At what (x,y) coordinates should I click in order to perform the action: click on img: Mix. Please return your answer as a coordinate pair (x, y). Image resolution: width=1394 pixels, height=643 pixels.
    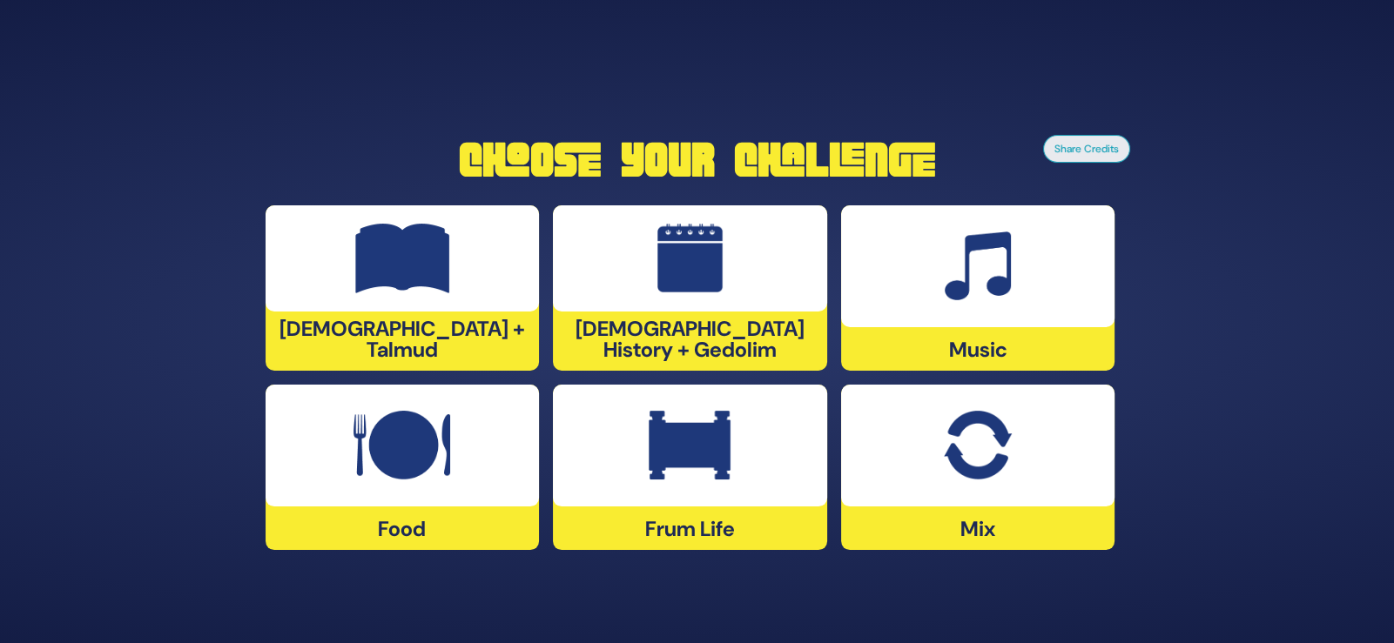
    Looking at the image, I should click on (978, 446).